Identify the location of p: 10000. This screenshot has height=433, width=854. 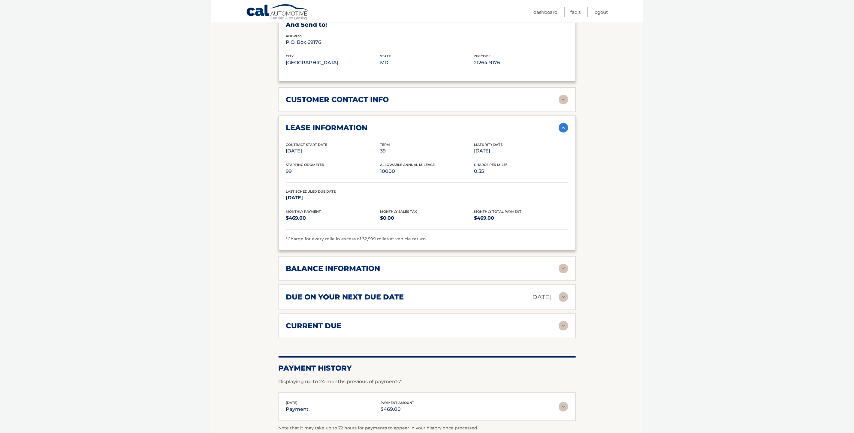
(427, 171).